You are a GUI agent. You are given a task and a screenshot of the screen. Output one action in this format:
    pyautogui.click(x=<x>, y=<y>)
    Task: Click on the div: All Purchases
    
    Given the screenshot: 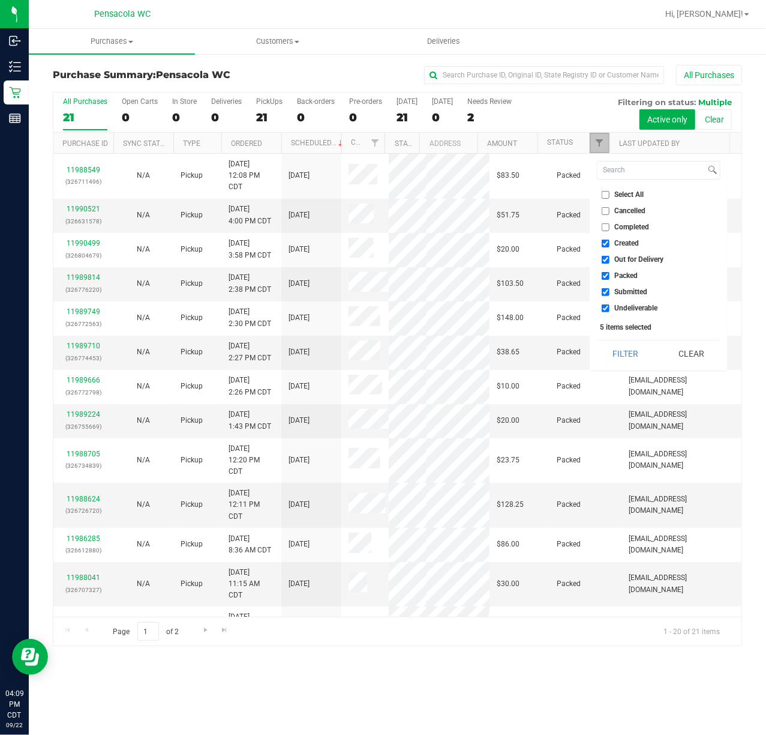 What is the action you would take?
    pyautogui.click(x=85, y=101)
    